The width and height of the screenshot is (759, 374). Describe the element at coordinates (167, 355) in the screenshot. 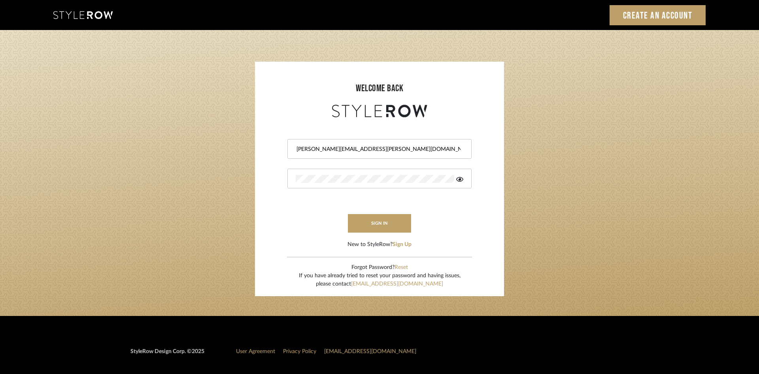

I see `div: StyleRow Design Corp. ©2025` at that location.